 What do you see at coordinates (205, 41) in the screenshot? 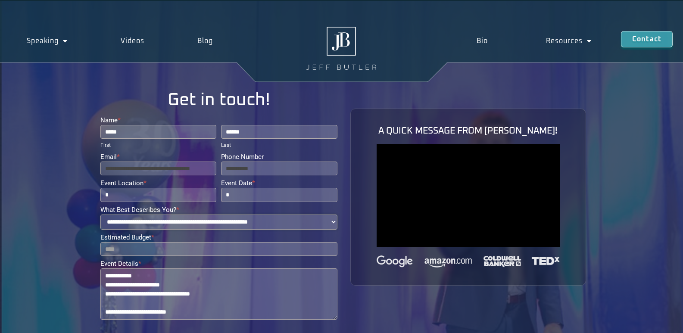
I see `a: Blog` at bounding box center [205, 41].